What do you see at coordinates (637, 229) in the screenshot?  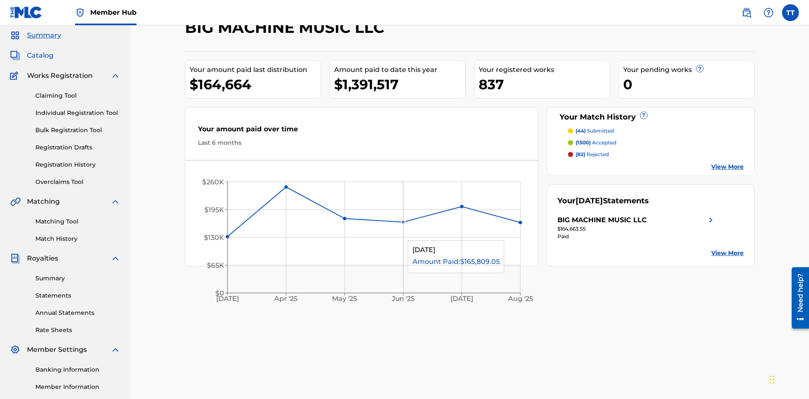 I see `div: $164,663.55` at bounding box center [637, 229].